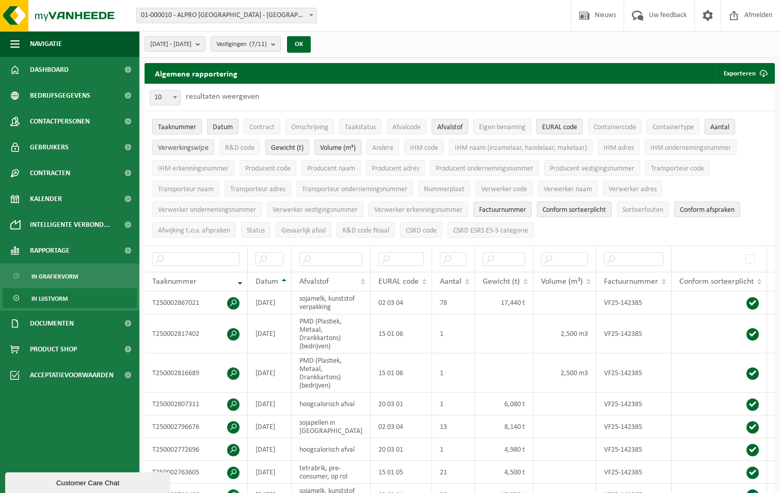 This screenshot has width=780, height=493. What do you see at coordinates (310, 127) in the screenshot?
I see `button: OmschrijvingOmschrijving: Activate to sort` at bounding box center [310, 127].